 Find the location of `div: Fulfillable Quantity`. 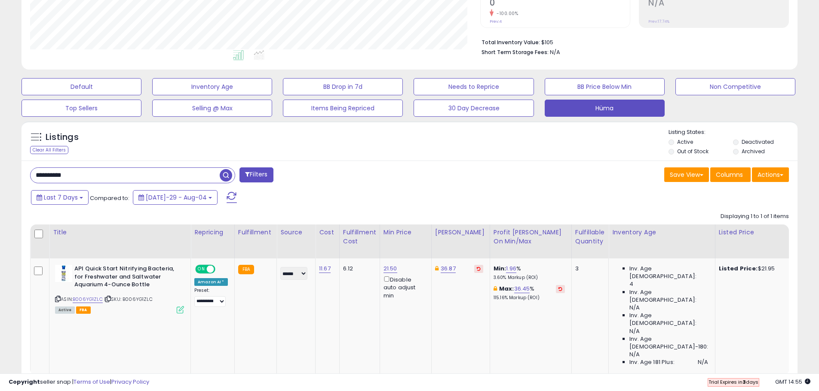

div: Fulfillable Quantity is located at coordinates (590, 237).